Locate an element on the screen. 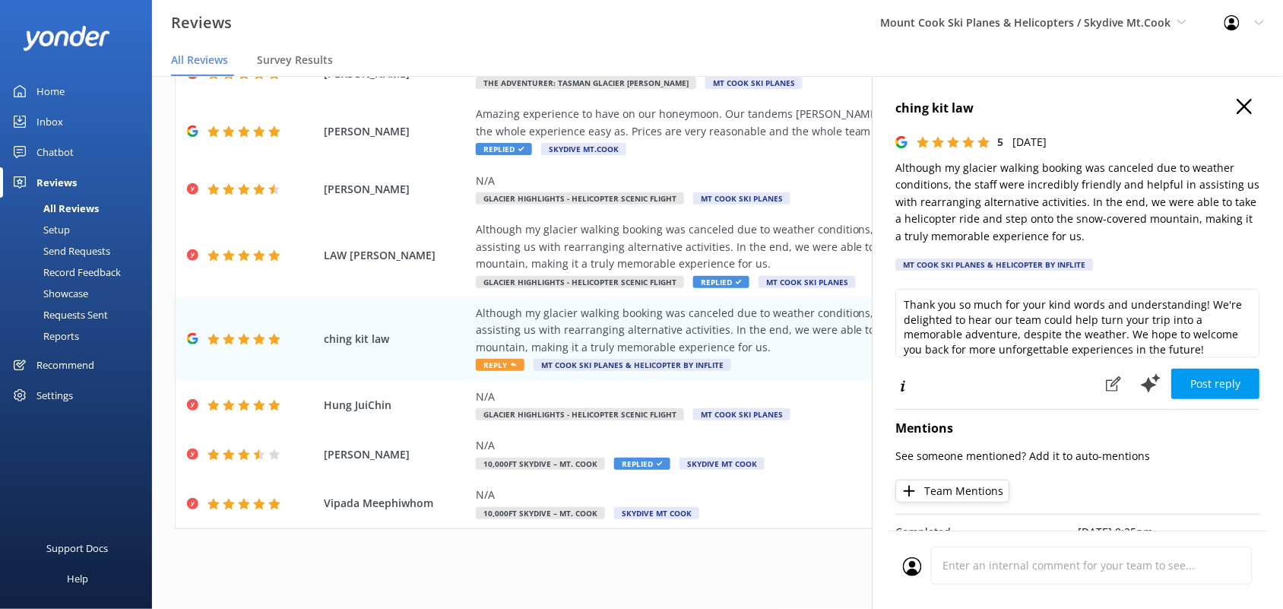 The width and height of the screenshot is (1283, 609). div: Record Feedback is located at coordinates (65, 272).